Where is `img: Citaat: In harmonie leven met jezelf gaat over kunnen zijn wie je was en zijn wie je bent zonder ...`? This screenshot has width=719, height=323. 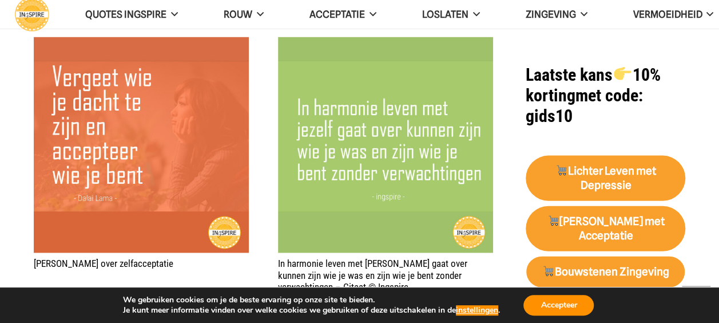 img: Citaat: In harmonie leven met jezelf gaat over kunnen zijn wie je was en zijn wie je bent zonder ... is located at coordinates (386, 145).